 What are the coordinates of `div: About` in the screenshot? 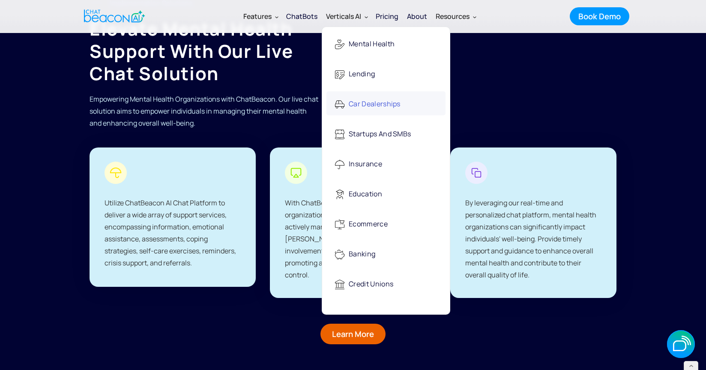 It's located at (417, 16).